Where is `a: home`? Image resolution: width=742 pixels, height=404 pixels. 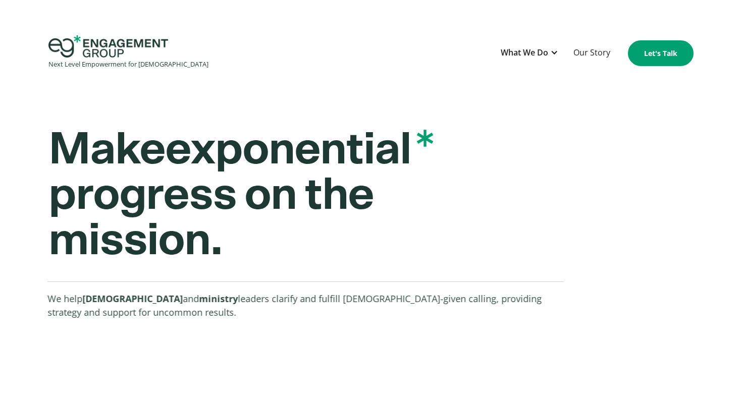 a: home is located at coordinates (128, 53).